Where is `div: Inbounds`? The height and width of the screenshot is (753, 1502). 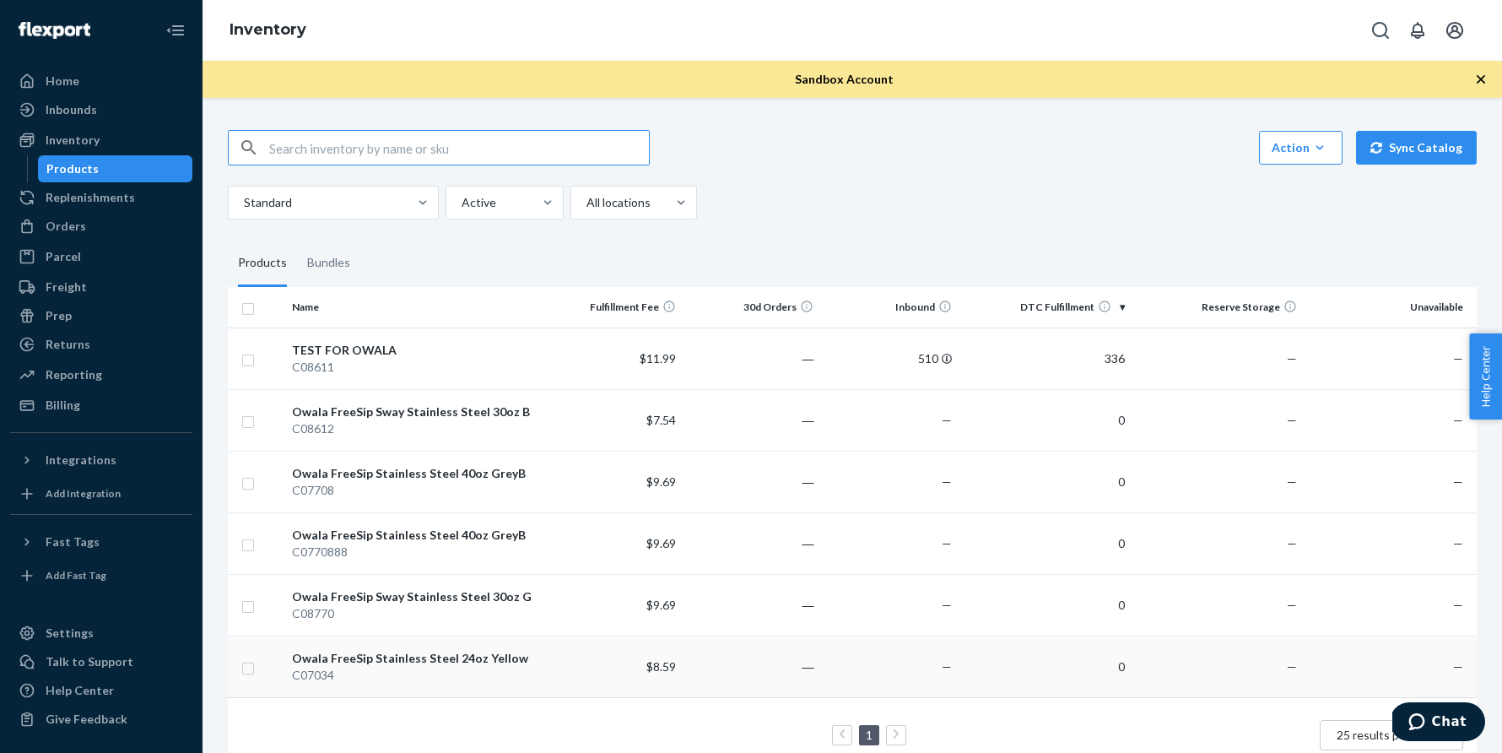 div: Inbounds is located at coordinates (71, 110).